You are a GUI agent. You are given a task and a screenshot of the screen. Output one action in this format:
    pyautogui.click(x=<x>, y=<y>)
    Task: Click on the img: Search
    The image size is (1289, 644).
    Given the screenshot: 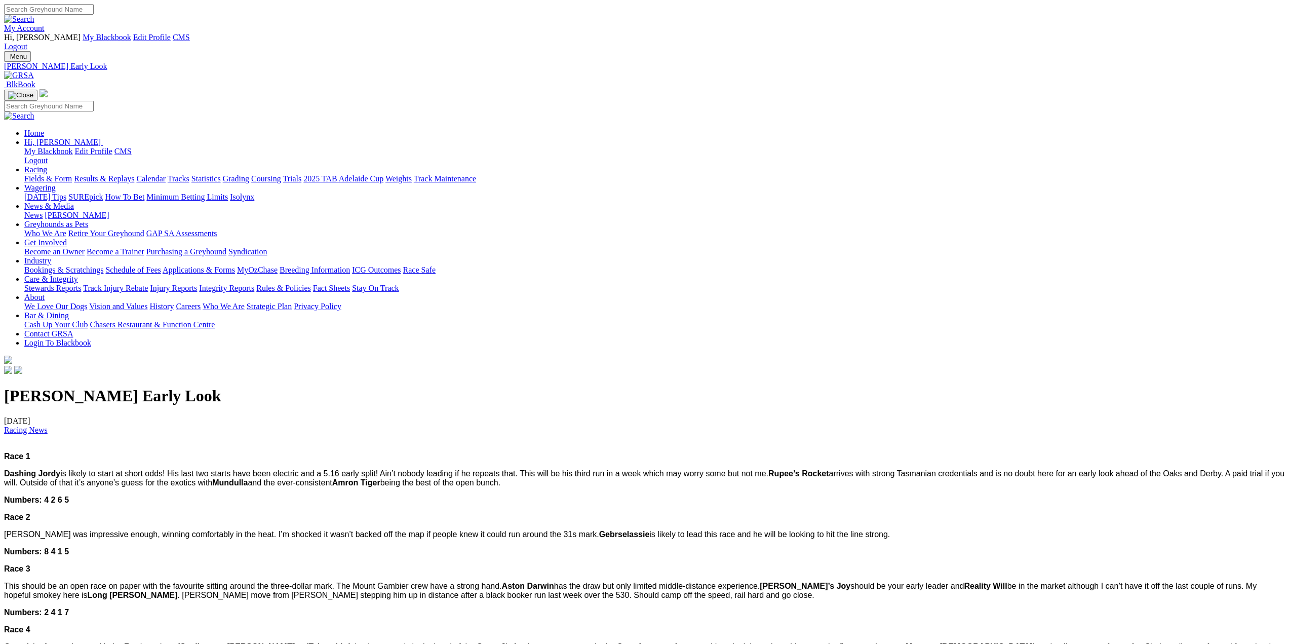 What is the action you would take?
    pyautogui.click(x=19, y=116)
    